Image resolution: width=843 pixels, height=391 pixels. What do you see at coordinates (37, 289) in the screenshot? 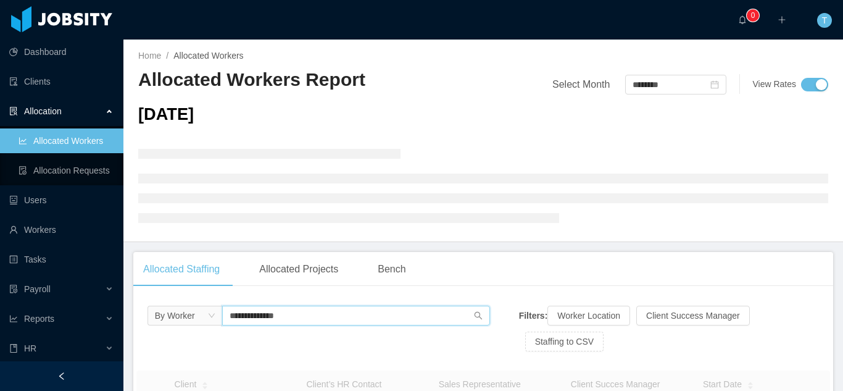
I see `span: Payroll` at bounding box center [37, 289].